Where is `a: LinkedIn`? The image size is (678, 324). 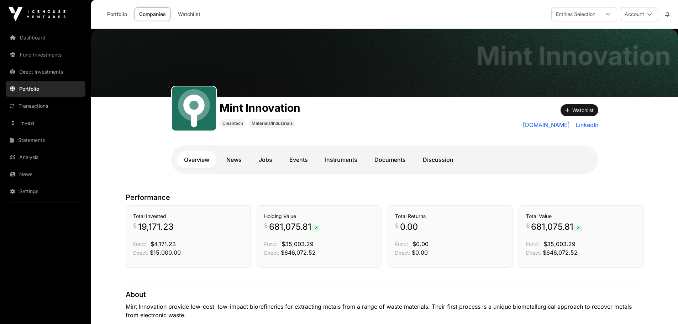
a: LinkedIn is located at coordinates (585, 125).